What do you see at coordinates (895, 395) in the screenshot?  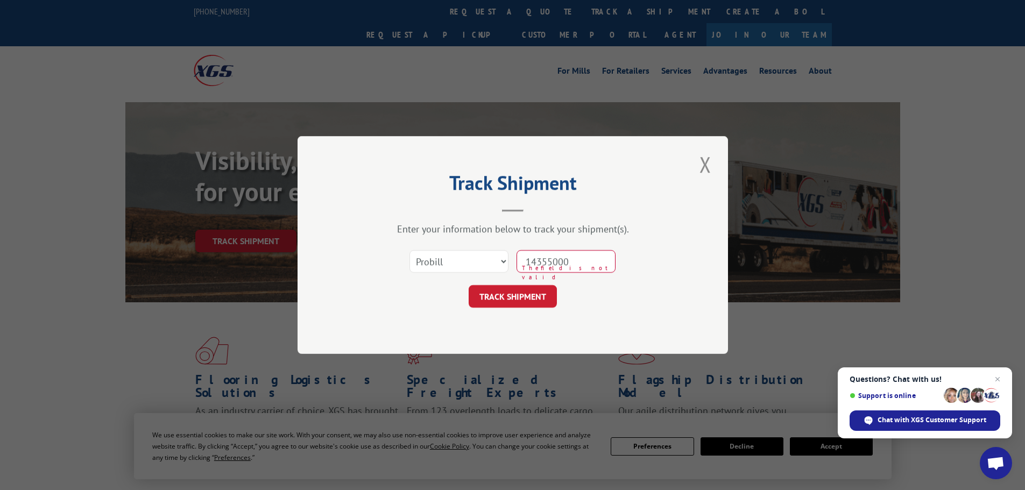 I see `span: Support is online` at bounding box center [895, 395].